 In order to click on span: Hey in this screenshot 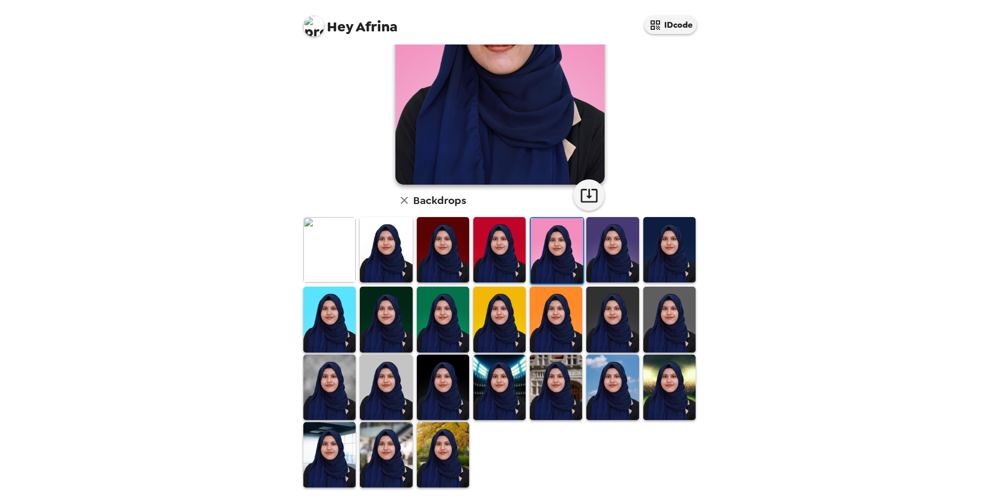, I will do `click(340, 27)`.